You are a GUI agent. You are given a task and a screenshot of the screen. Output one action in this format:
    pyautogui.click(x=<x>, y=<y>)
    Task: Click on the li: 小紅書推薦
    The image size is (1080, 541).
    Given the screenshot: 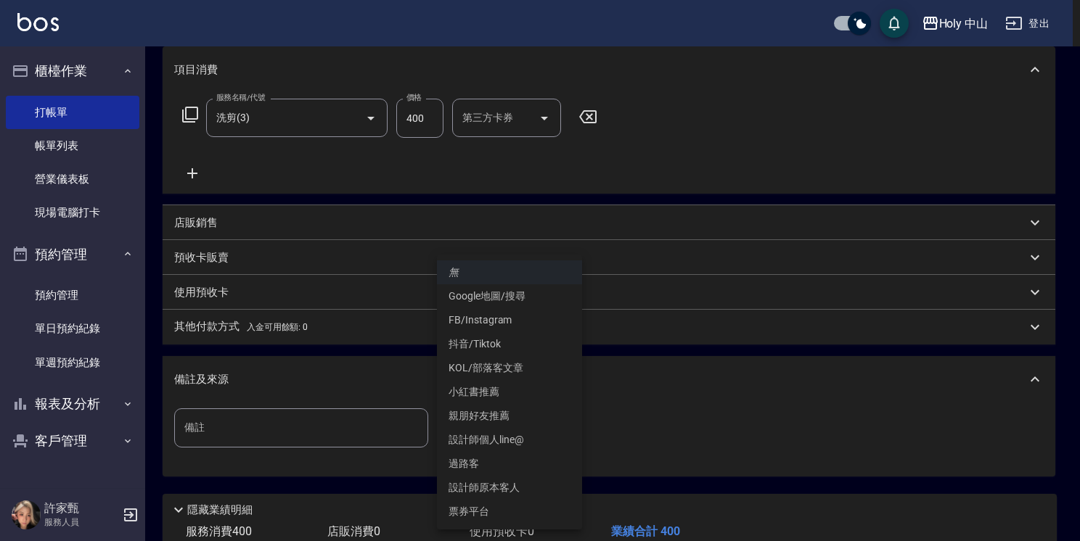 What is the action you would take?
    pyautogui.click(x=510, y=392)
    